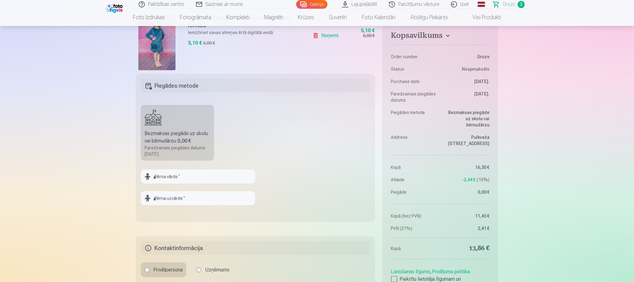 This screenshot has height=282, width=634. What do you see at coordinates (177, 137) in the screenshot?
I see `div: Bezmaksas piegāde uz skolu vai bērnudārzu :` at bounding box center [177, 137].